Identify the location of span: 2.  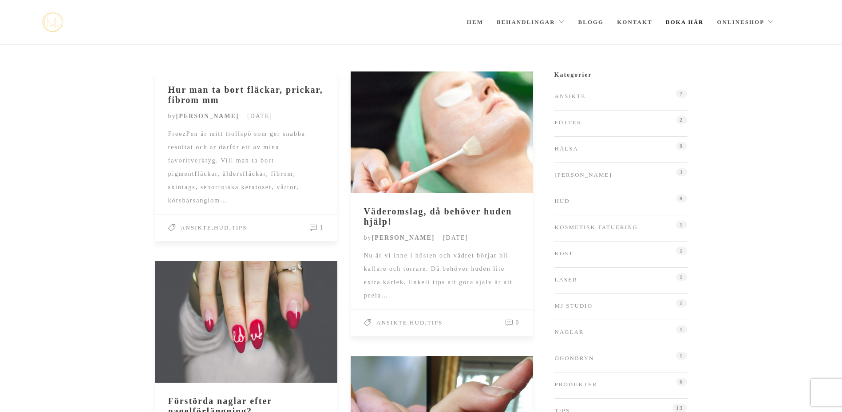
(681, 120).